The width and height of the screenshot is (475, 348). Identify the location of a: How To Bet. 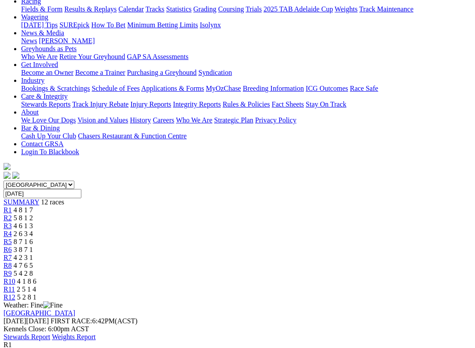
(109, 25).